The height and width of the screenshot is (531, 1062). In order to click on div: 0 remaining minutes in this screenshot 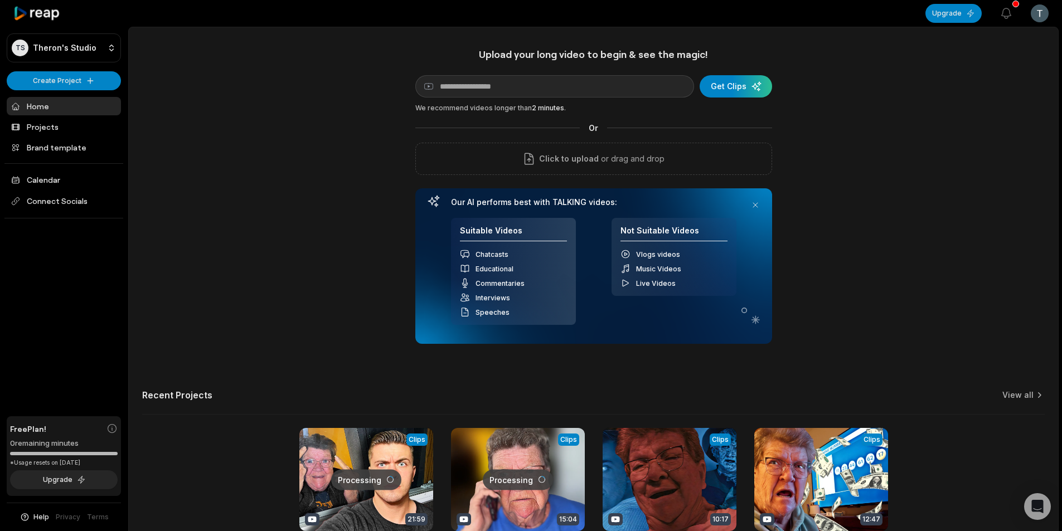, I will do `click(64, 444)`.